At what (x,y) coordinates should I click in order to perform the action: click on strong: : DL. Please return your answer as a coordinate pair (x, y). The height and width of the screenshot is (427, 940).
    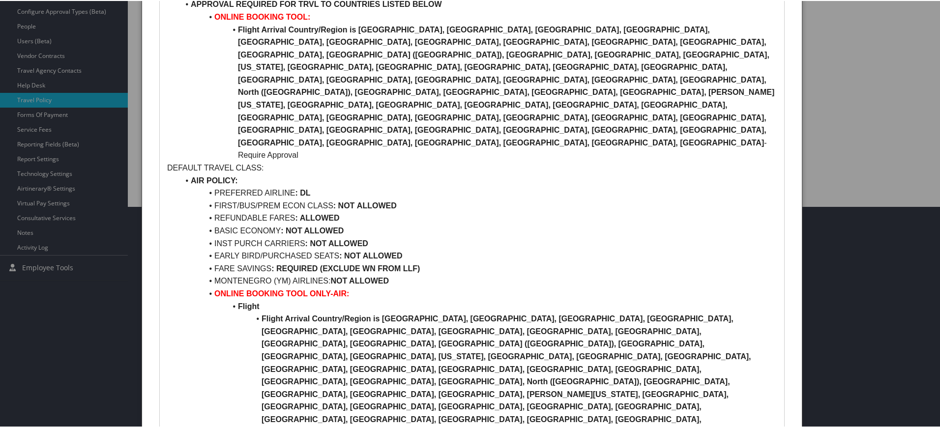
    Looking at the image, I should click on (302, 192).